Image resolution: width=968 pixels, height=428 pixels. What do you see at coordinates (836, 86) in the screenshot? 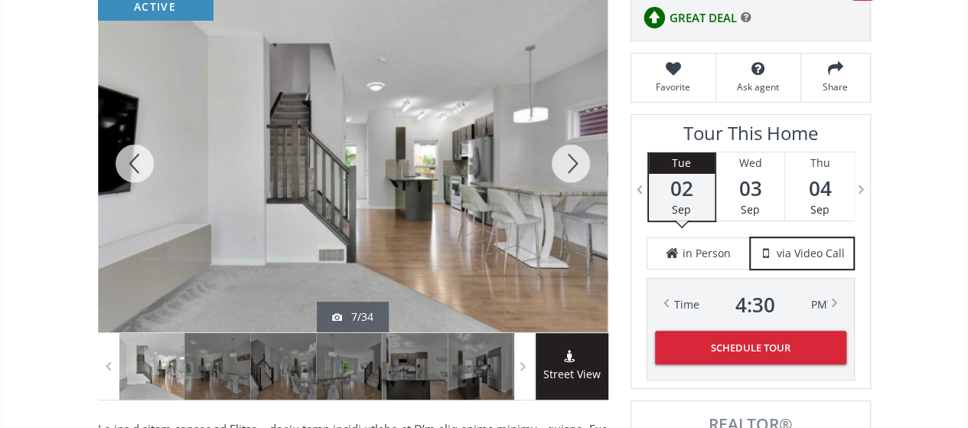
I see `span: Share` at bounding box center [836, 86].